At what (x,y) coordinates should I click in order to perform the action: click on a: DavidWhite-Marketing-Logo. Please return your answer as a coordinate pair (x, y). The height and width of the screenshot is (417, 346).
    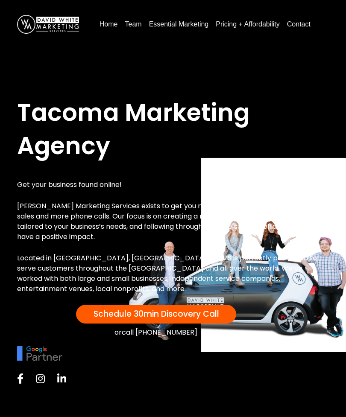
    Looking at the image, I should click on (48, 23).